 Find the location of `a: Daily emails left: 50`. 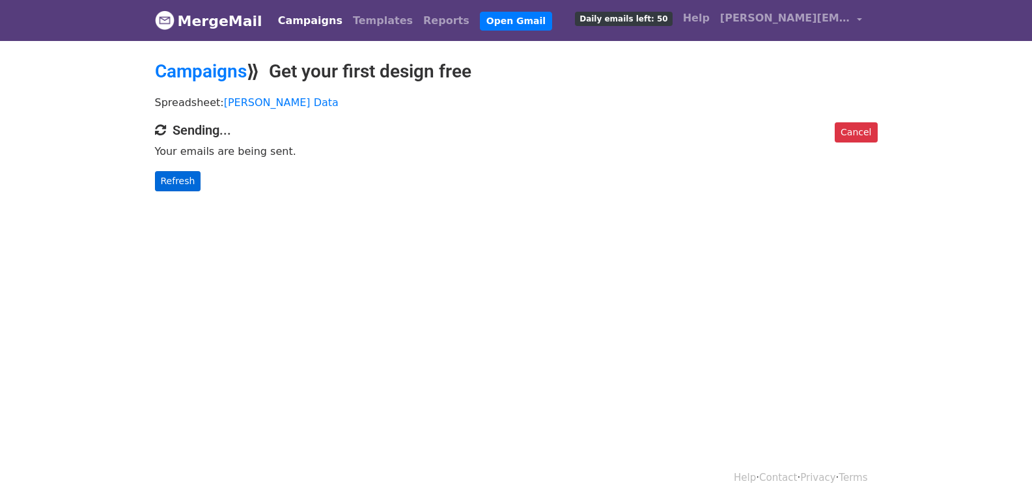

a: Daily emails left: 50 is located at coordinates (623, 18).